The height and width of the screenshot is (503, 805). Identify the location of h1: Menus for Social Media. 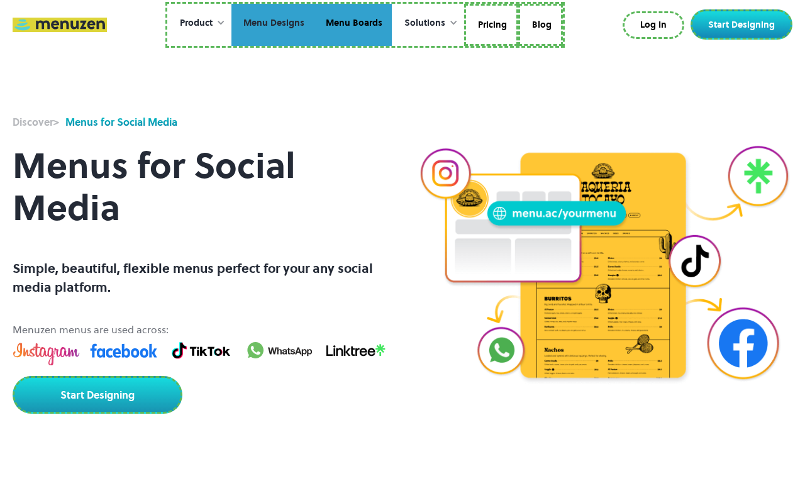
(201, 187).